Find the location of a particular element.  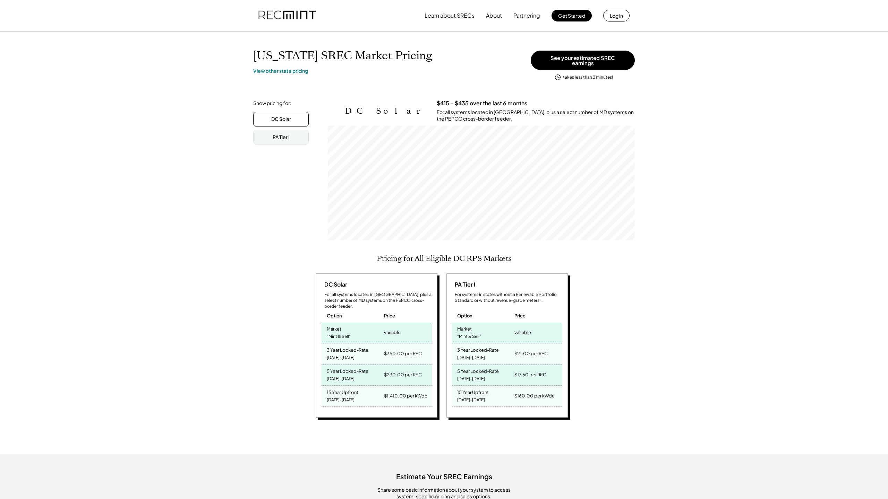

button: Partnering is located at coordinates (526, 16).